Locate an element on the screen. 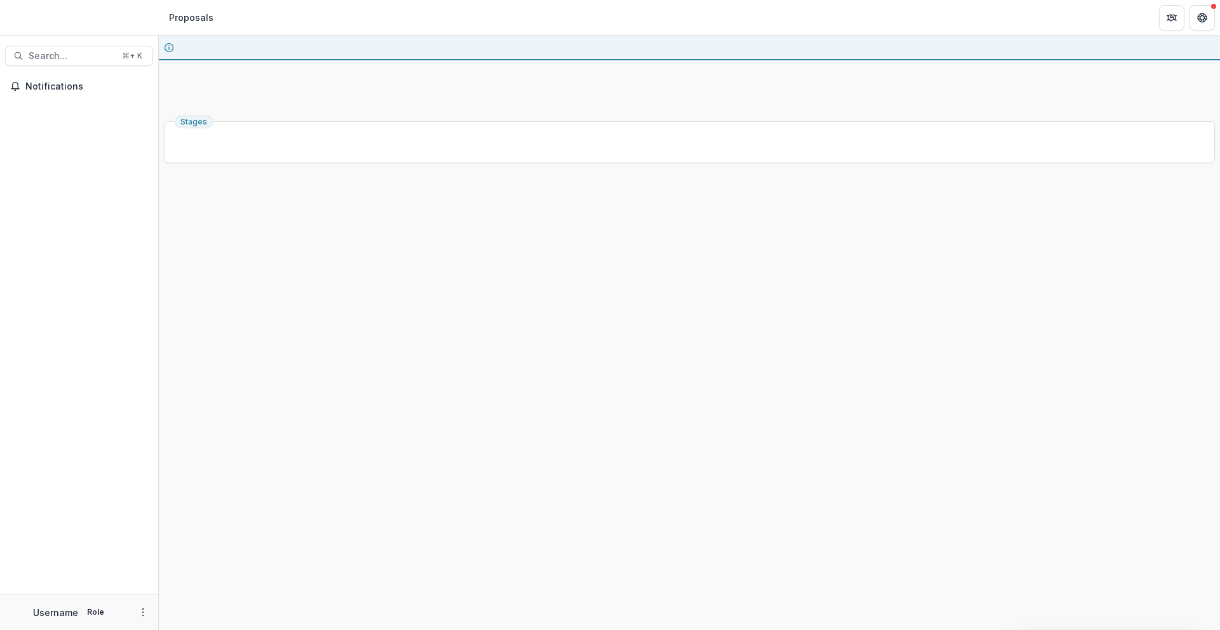 The height and width of the screenshot is (630, 1220). button: Search... is located at coordinates (79, 56).